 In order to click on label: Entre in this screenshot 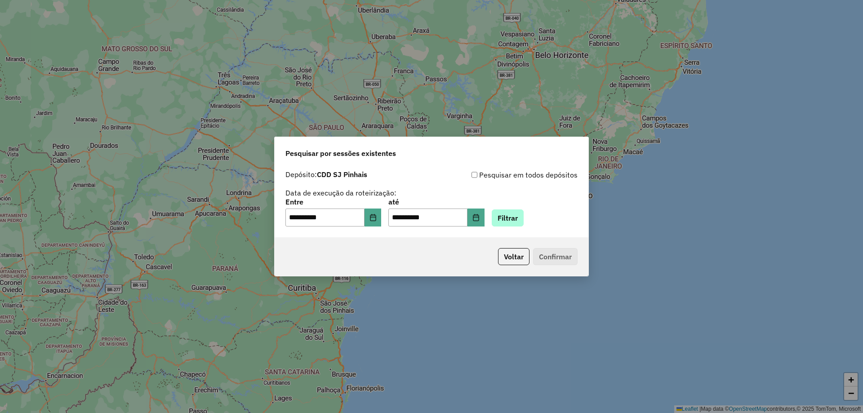, I will do `click(333, 202)`.